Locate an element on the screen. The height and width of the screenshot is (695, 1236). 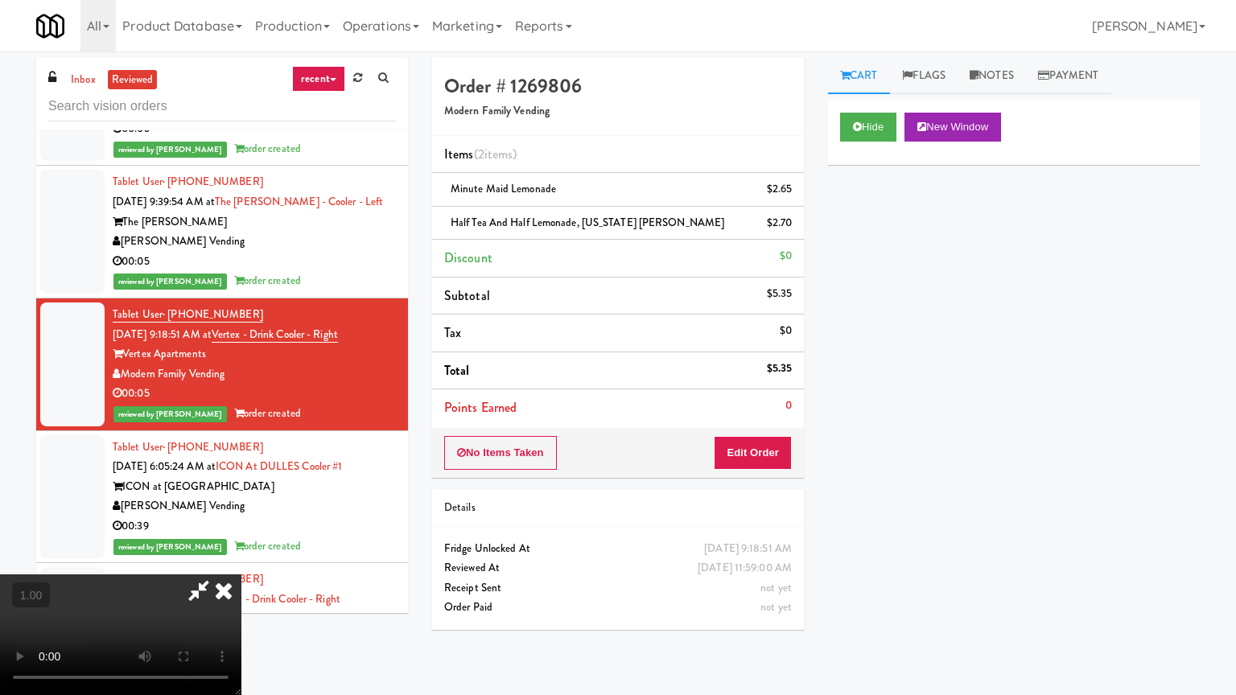
ng-pluralize: items is located at coordinates (499, 154).